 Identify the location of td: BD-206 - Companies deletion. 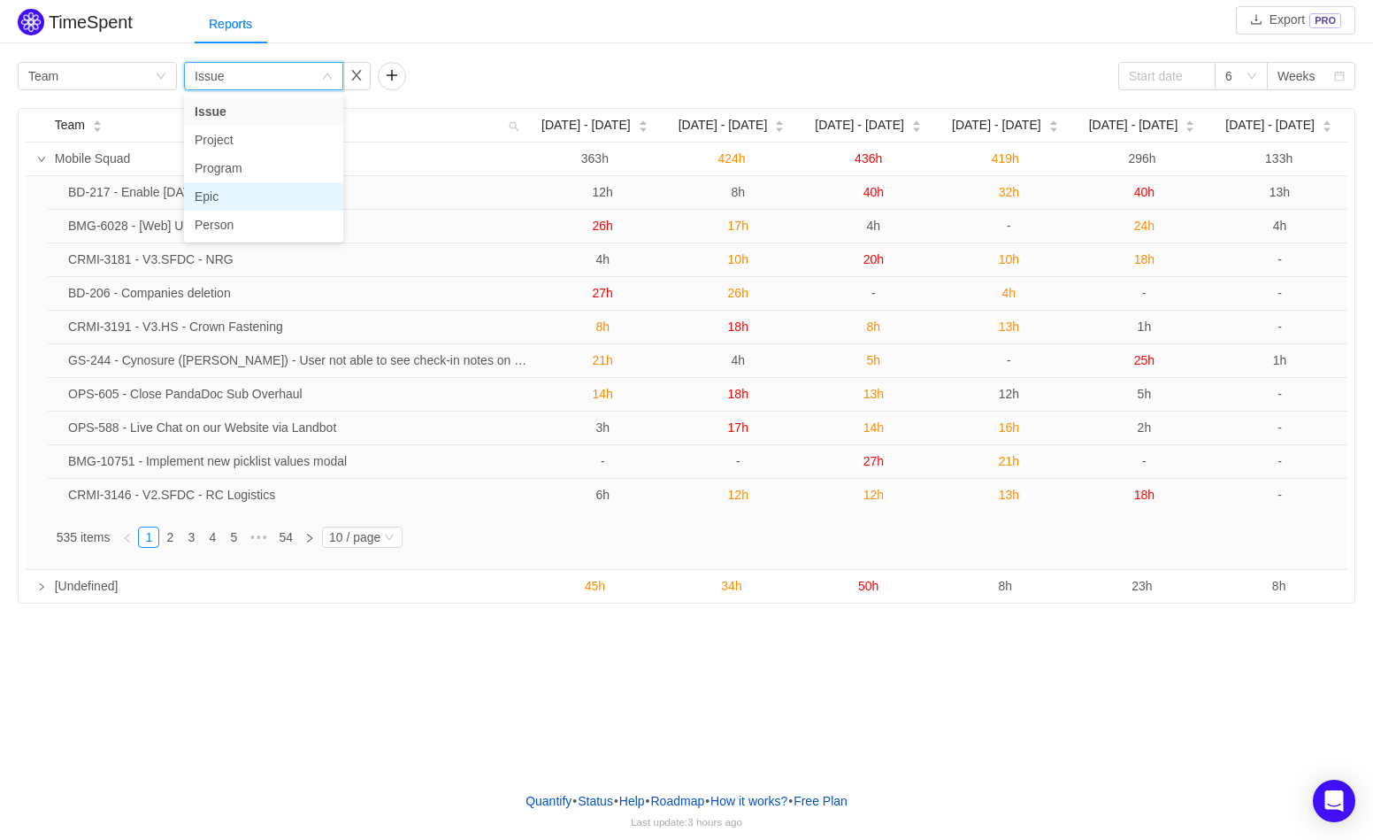
(298, 294).